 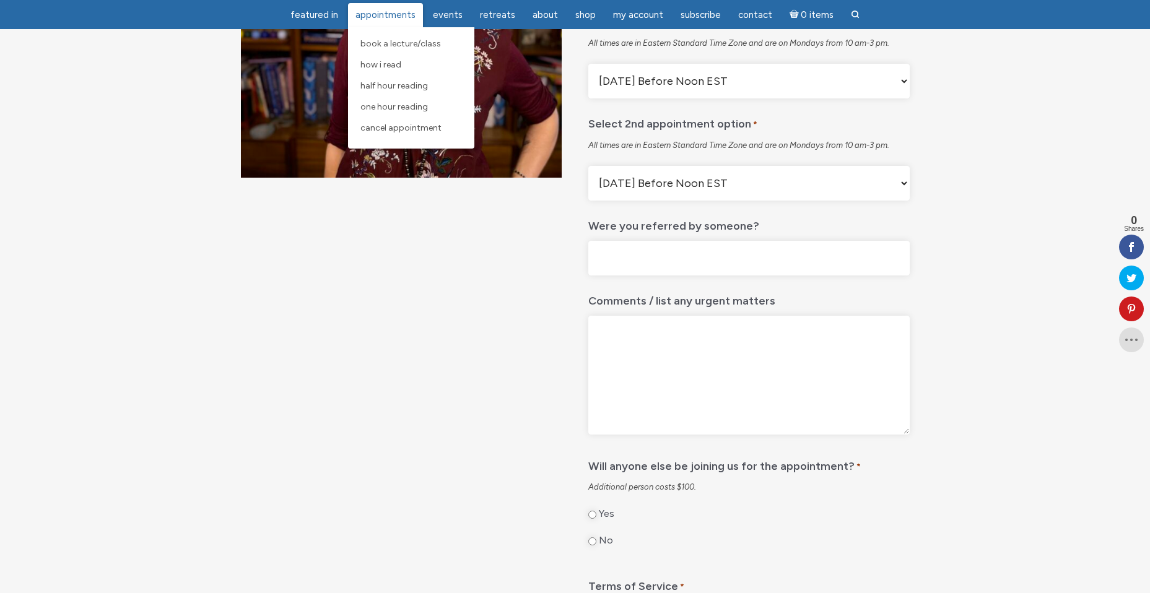 I want to click on a: My Account, so click(x=638, y=15).